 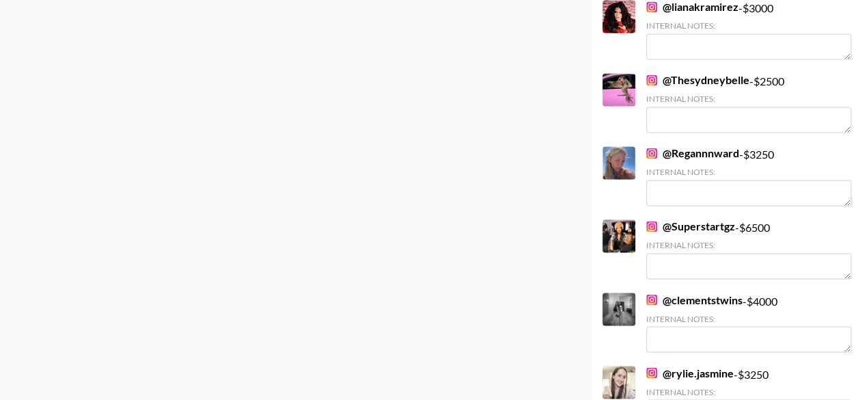 What do you see at coordinates (693, 153) in the screenshot?
I see `a: @Regannnward` at bounding box center [693, 153].